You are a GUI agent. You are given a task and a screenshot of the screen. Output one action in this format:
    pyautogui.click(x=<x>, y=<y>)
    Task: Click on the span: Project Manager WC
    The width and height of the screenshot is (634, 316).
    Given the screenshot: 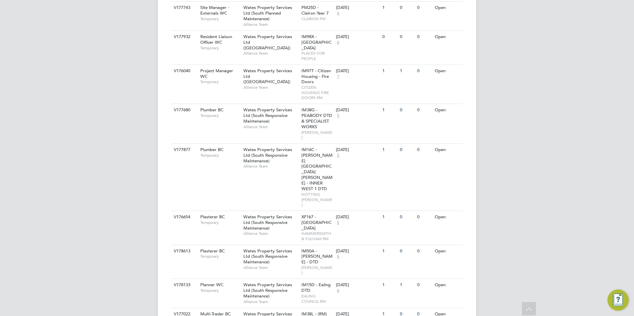 What is the action you would take?
    pyautogui.click(x=217, y=74)
    